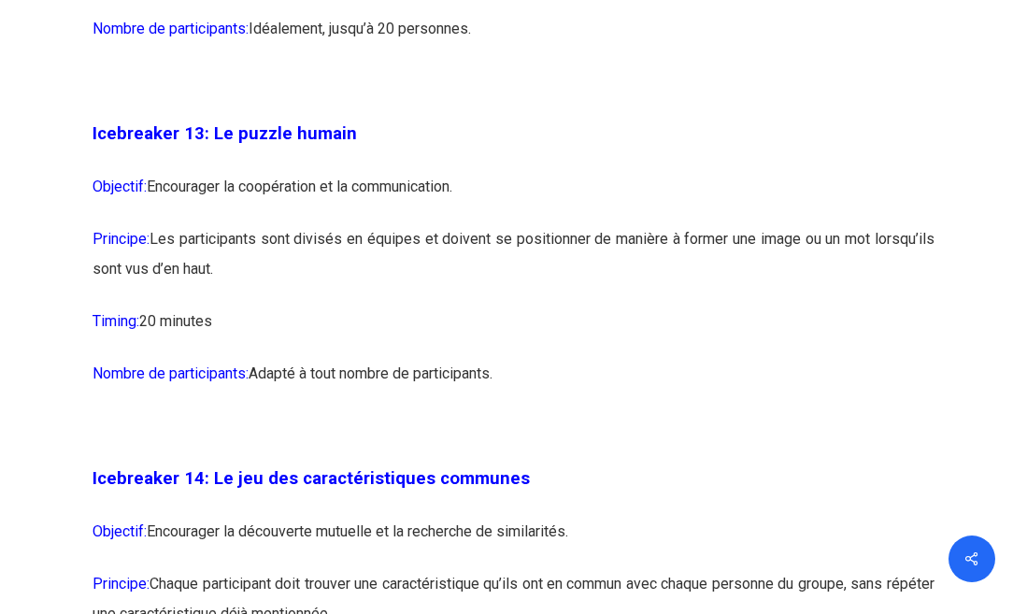 The width and height of the screenshot is (1027, 614). What do you see at coordinates (513, 40) in the screenshot?
I see `p: Idéalement, jusqu’à 20 personnes.` at bounding box center [513, 40].